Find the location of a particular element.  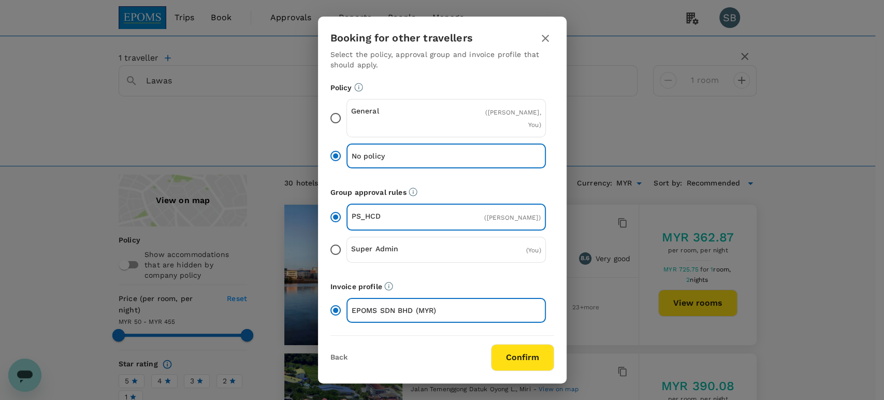

p: EPOMS SDN BHD (MYR) is located at coordinates (399, 310).